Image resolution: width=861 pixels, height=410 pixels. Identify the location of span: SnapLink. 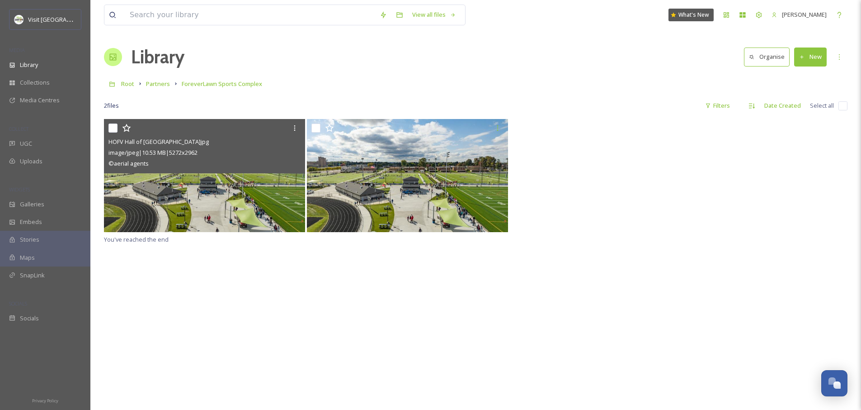
(32, 275).